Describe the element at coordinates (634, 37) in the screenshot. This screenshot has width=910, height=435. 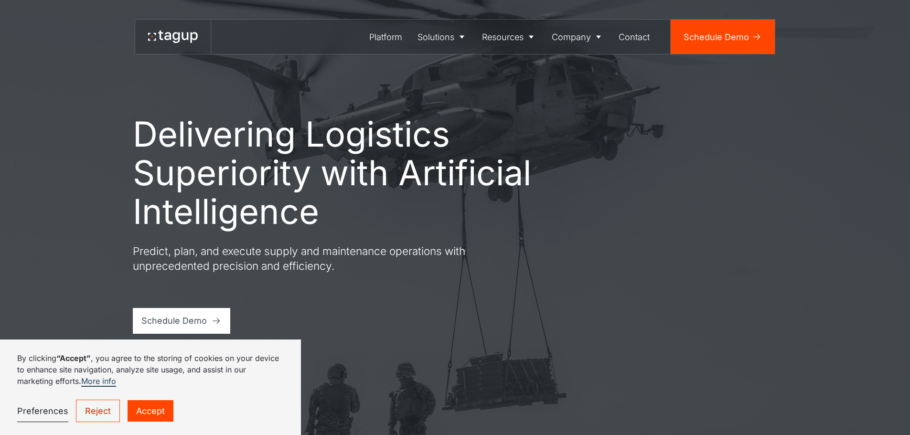
I see `div: Contact` at that location.